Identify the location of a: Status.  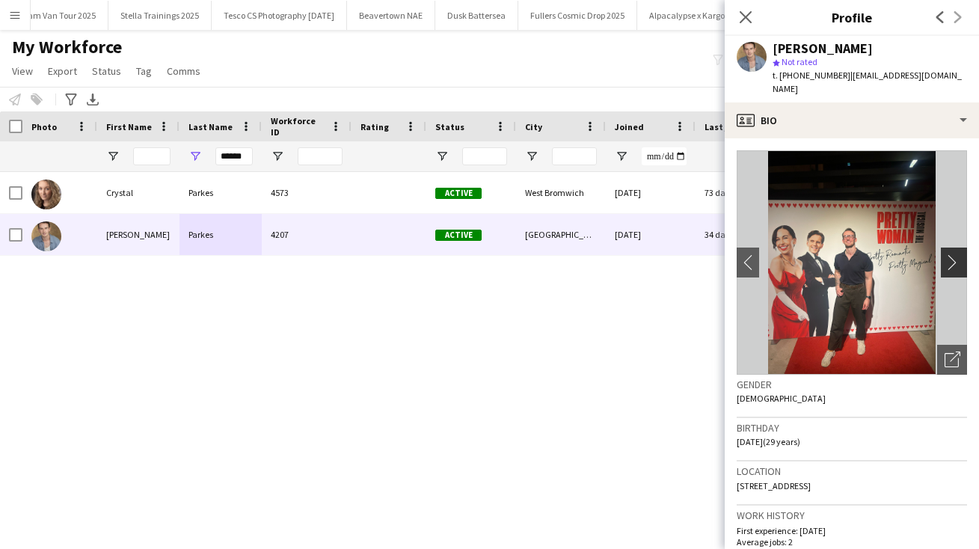
(106, 71).